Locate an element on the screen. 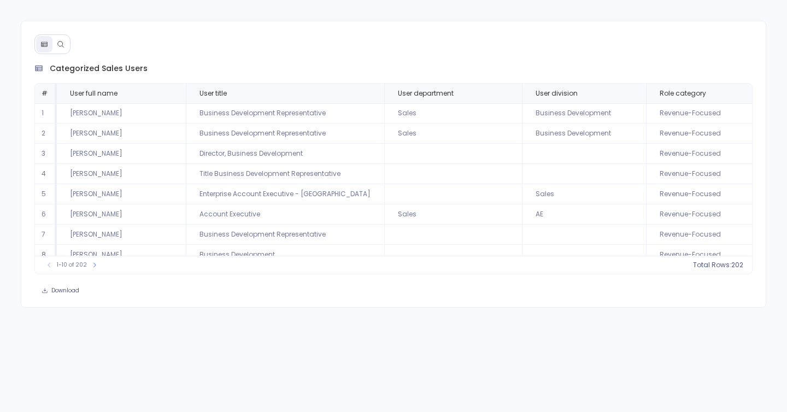 Image resolution: width=787 pixels, height=412 pixels. td: Title Business Development Representative is located at coordinates (285, 174).